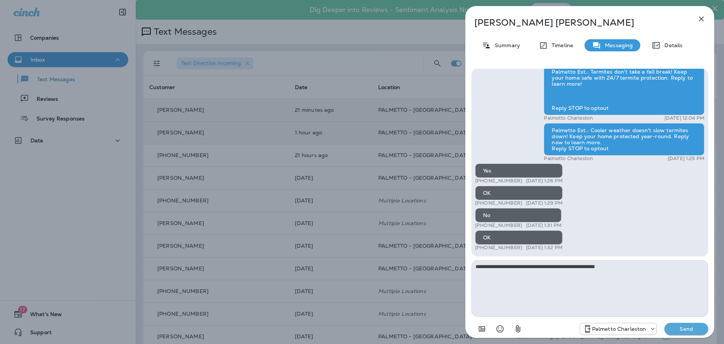 The image size is (724, 344). What do you see at coordinates (482, 329) in the screenshot?
I see `button: Add in a premade template` at bounding box center [482, 329].